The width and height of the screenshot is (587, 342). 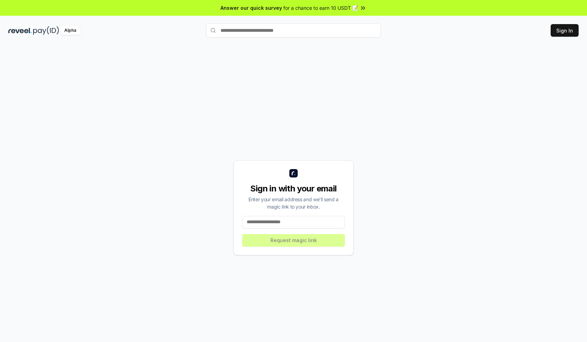 I want to click on div: Sign in with your email, so click(x=293, y=189).